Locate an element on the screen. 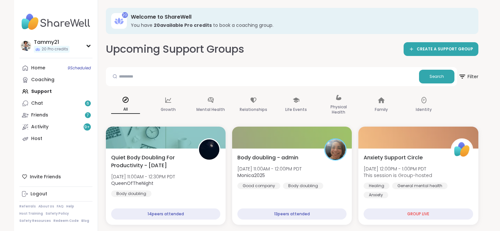 This screenshot has width=500, height=231. div: Healing is located at coordinates (376, 186).